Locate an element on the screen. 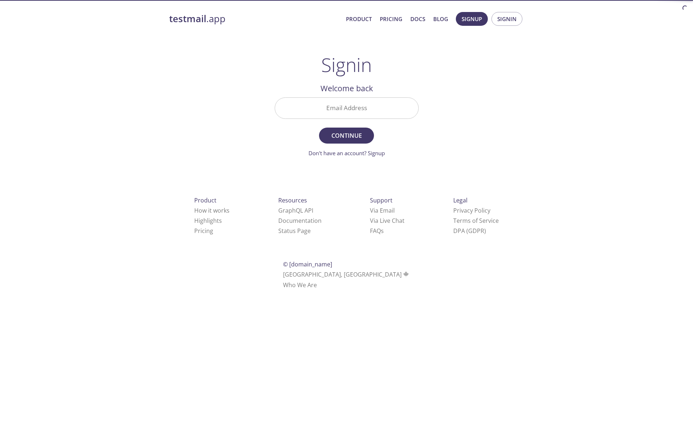  button: Signin is located at coordinates (506, 19).